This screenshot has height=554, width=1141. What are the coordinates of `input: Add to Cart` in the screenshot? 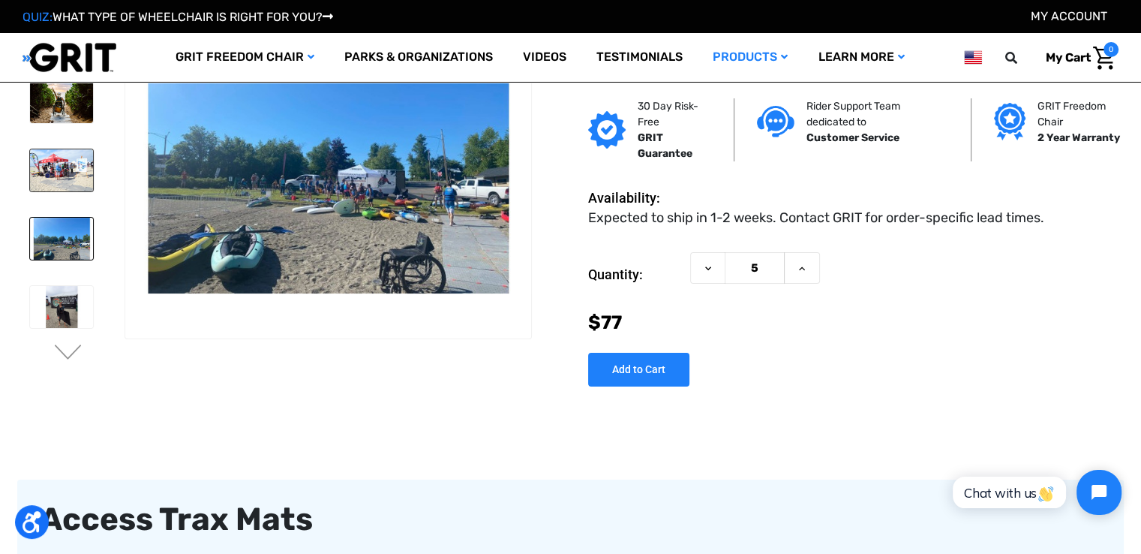 It's located at (639, 369).